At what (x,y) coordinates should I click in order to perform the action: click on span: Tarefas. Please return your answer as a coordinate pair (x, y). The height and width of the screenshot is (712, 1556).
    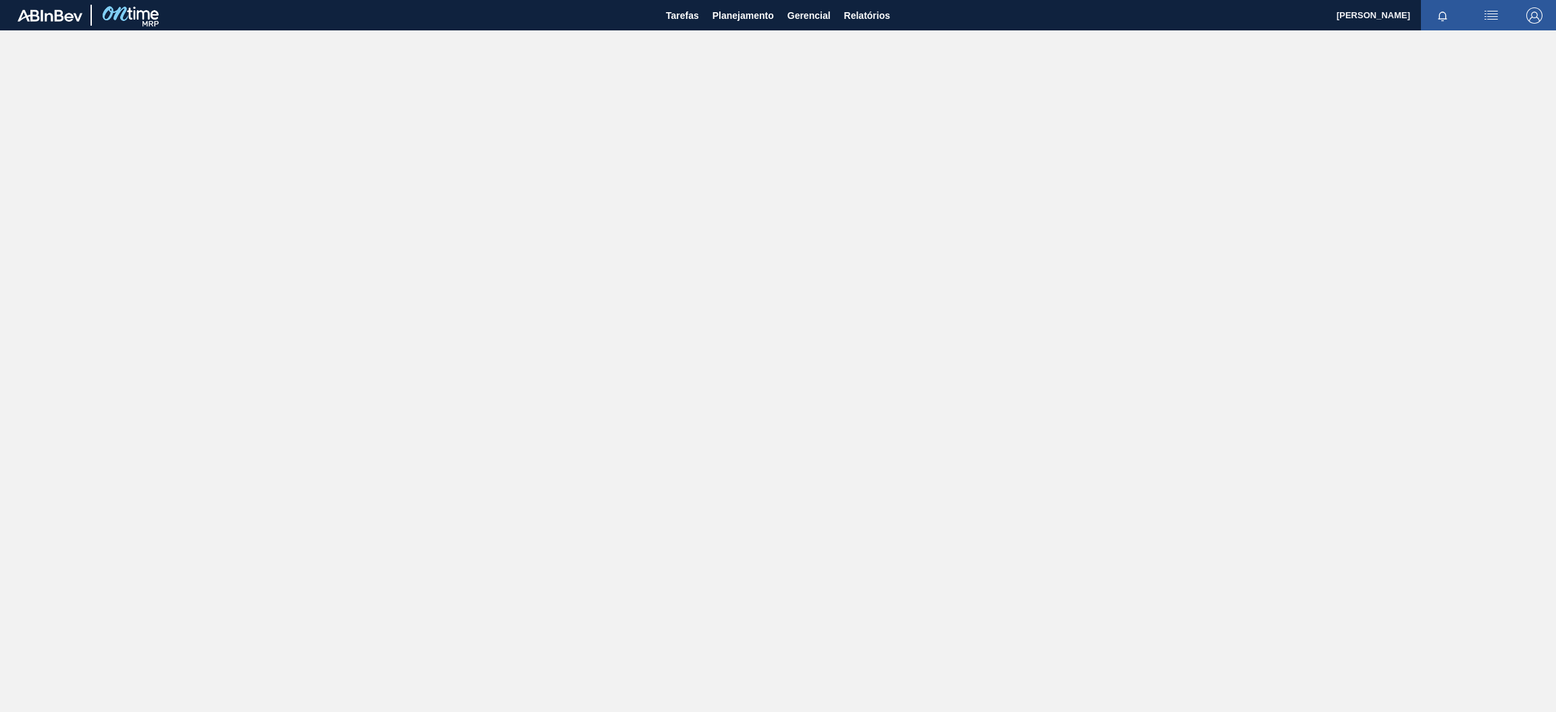
    Looking at the image, I should click on (682, 16).